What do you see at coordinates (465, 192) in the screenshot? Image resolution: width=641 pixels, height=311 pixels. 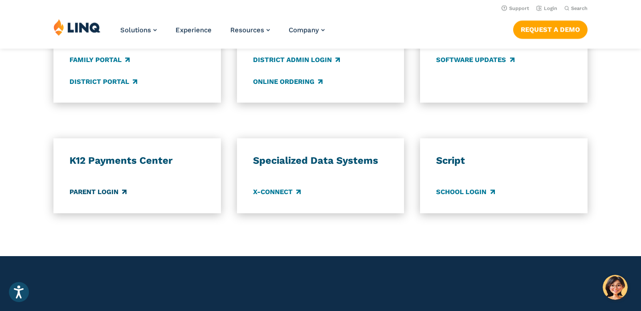 I see `a: School Login` at bounding box center [465, 192].